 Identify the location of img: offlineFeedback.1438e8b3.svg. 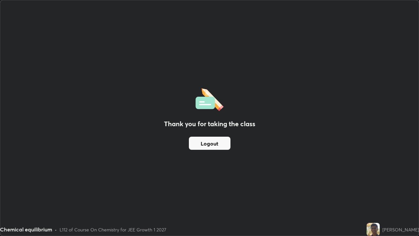
(210, 99).